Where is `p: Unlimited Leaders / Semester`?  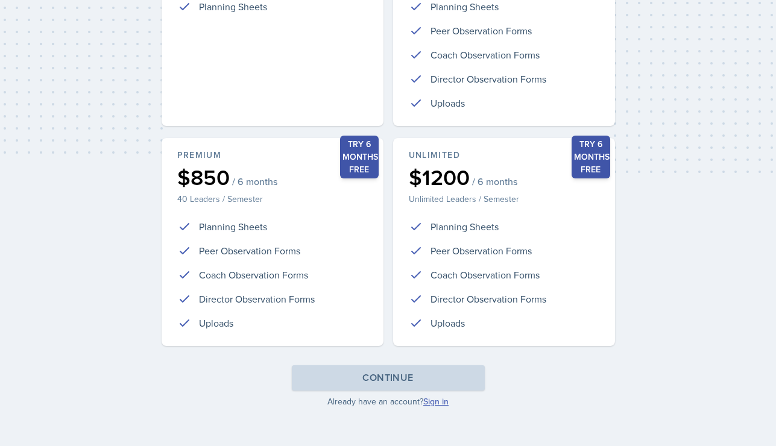 p: Unlimited Leaders / Semester is located at coordinates (504, 199).